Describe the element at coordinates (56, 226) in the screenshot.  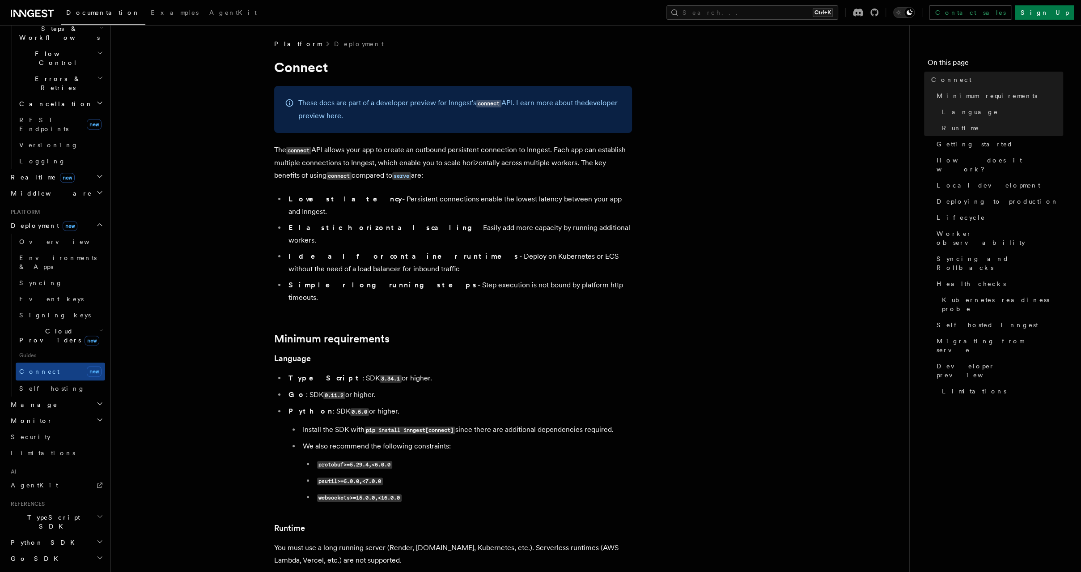
I see `button: Deploymentnew` at that location.